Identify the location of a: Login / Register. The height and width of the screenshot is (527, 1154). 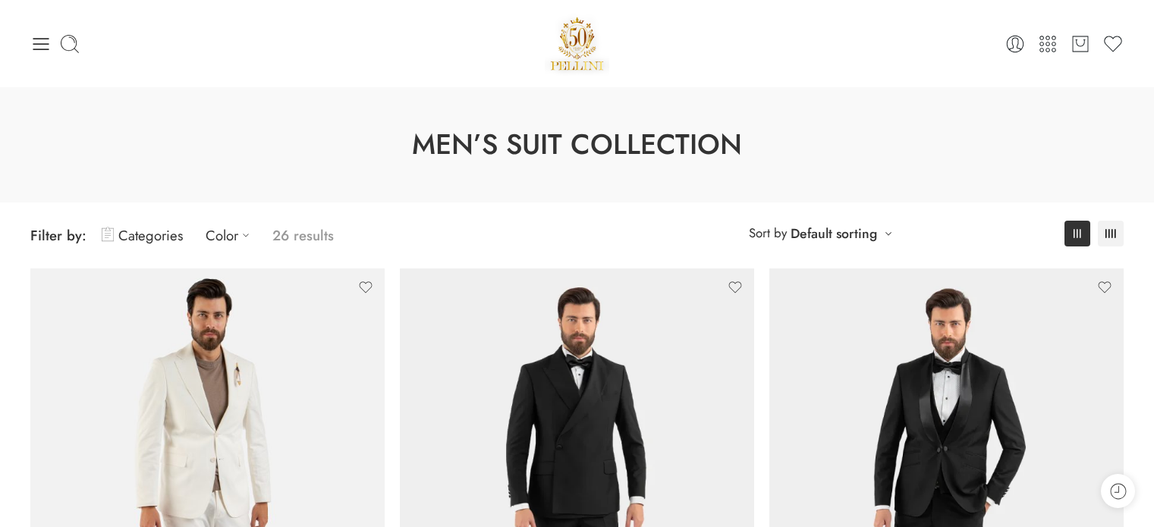
(1015, 44).